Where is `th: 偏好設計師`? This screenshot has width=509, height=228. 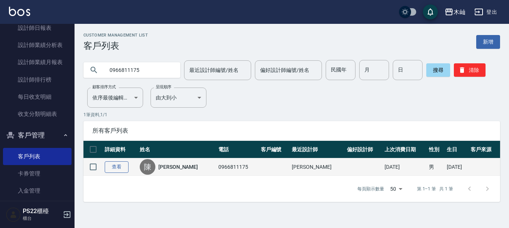 th: 偏好設計師 is located at coordinates (364, 149).